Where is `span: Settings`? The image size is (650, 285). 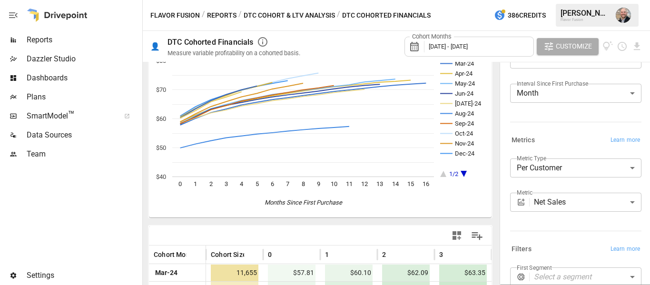
span: Settings is located at coordinates (83, 276).